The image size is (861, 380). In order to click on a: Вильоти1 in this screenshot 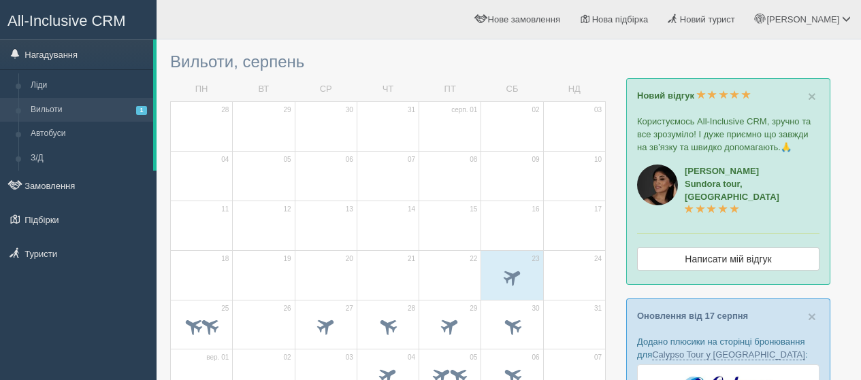, I will do `click(88, 110)`.